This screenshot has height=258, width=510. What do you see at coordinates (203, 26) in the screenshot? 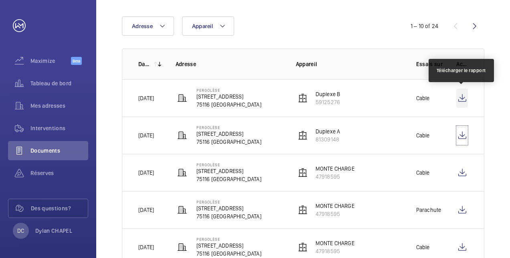
I see `span: Appareil` at bounding box center [203, 26].